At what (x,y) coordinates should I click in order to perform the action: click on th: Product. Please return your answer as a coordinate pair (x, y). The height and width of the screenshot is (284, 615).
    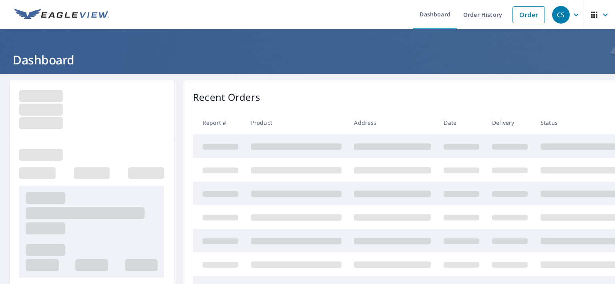
    Looking at the image, I should click on (296, 122).